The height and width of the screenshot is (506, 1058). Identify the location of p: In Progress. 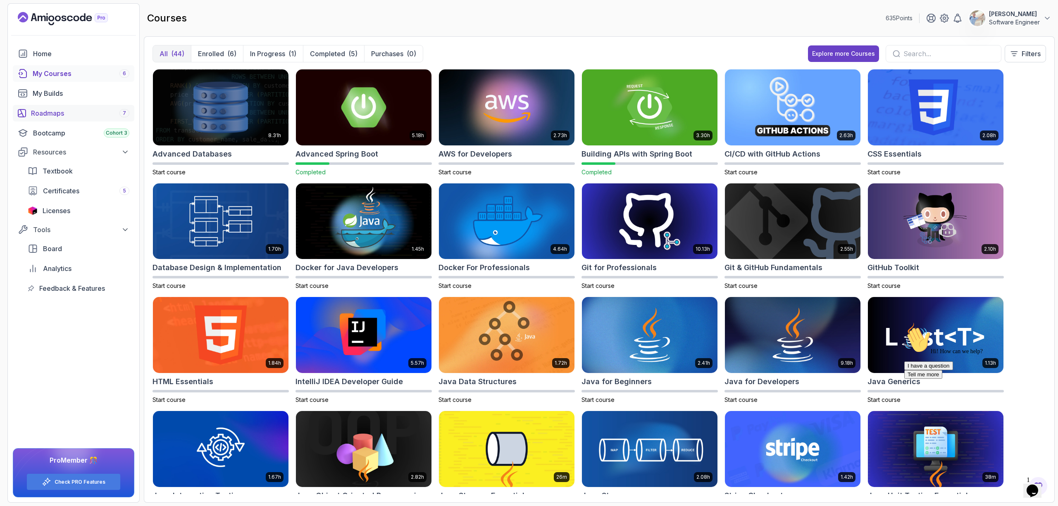
(267, 54).